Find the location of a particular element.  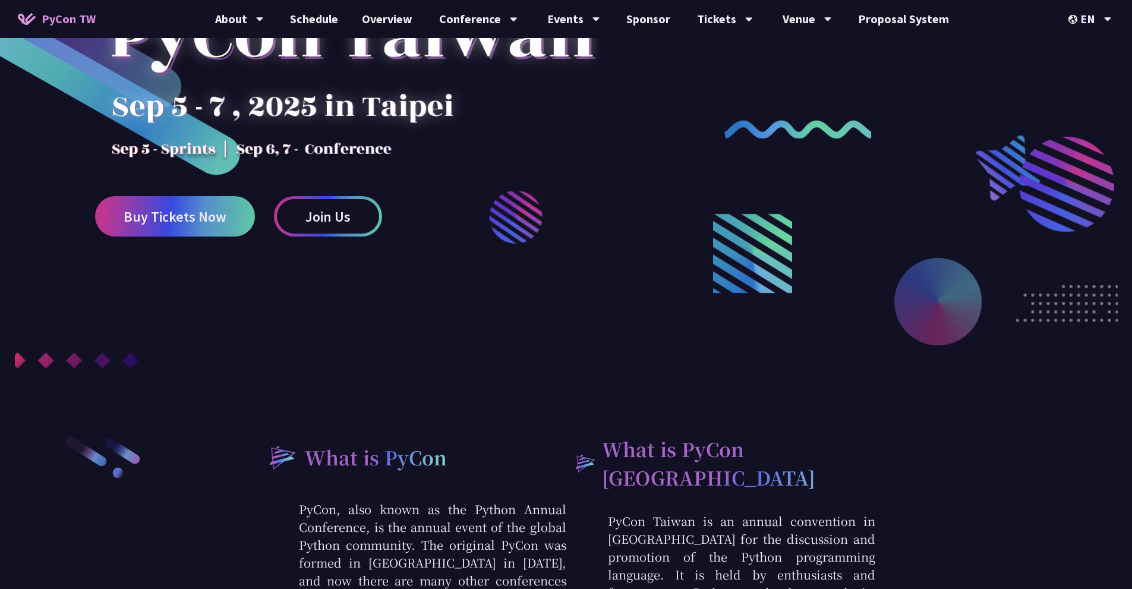

a: Join Us is located at coordinates (328, 216).